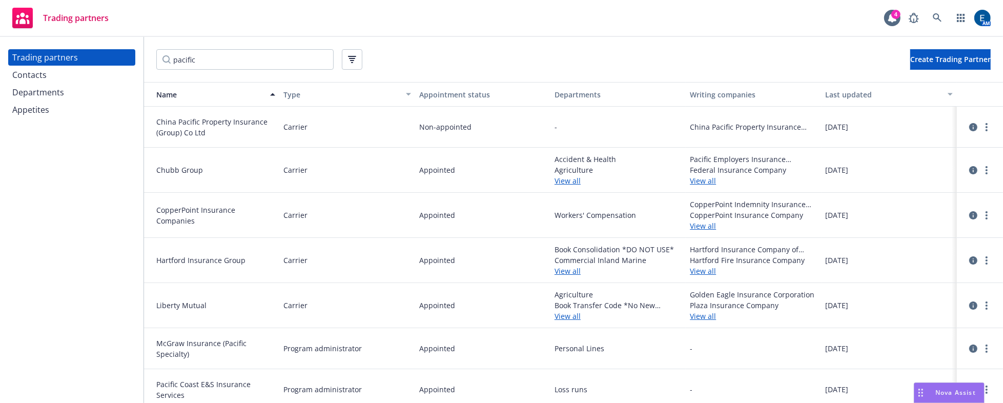 The height and width of the screenshot is (403, 1003). I want to click on span: Nova Assist, so click(956, 392).